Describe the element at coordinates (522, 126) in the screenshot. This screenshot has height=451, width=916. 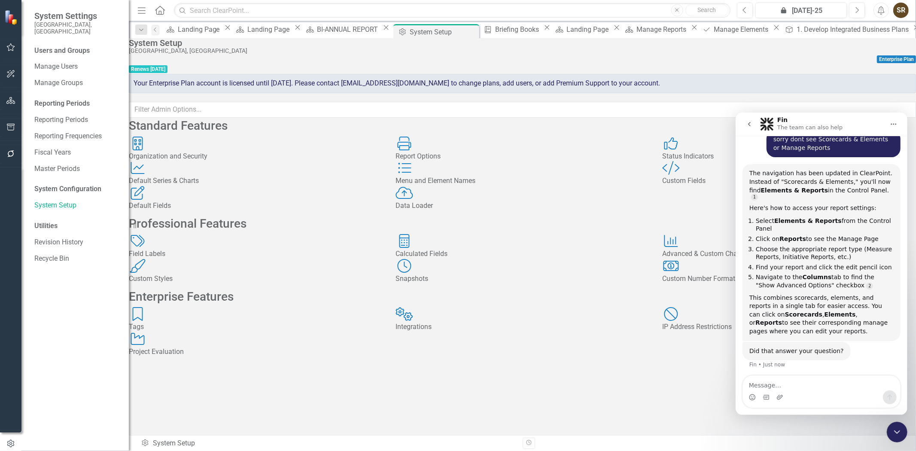
I see `h2: Standard Features` at that location.